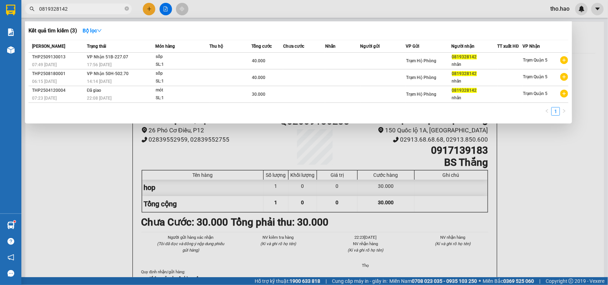  I want to click on li: 1, so click(555, 111).